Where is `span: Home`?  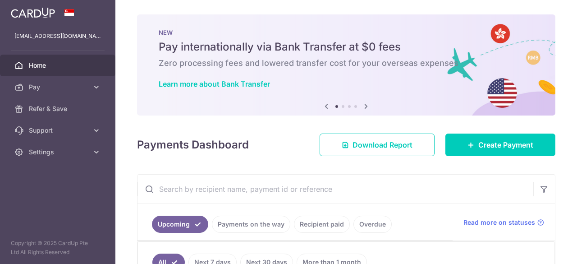 span: Home is located at coordinates (59, 65).